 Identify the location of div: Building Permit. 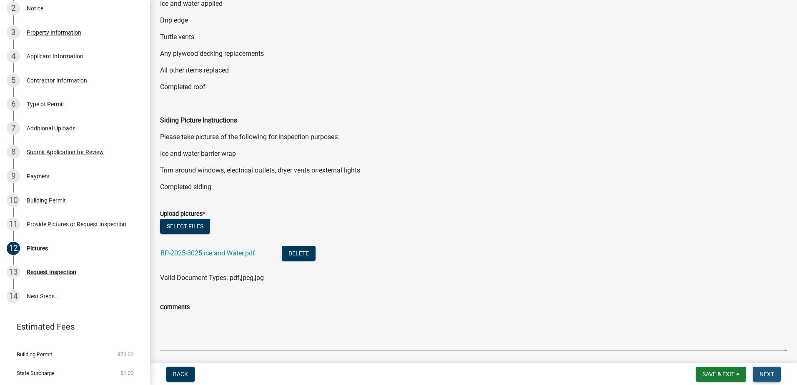
(46, 201).